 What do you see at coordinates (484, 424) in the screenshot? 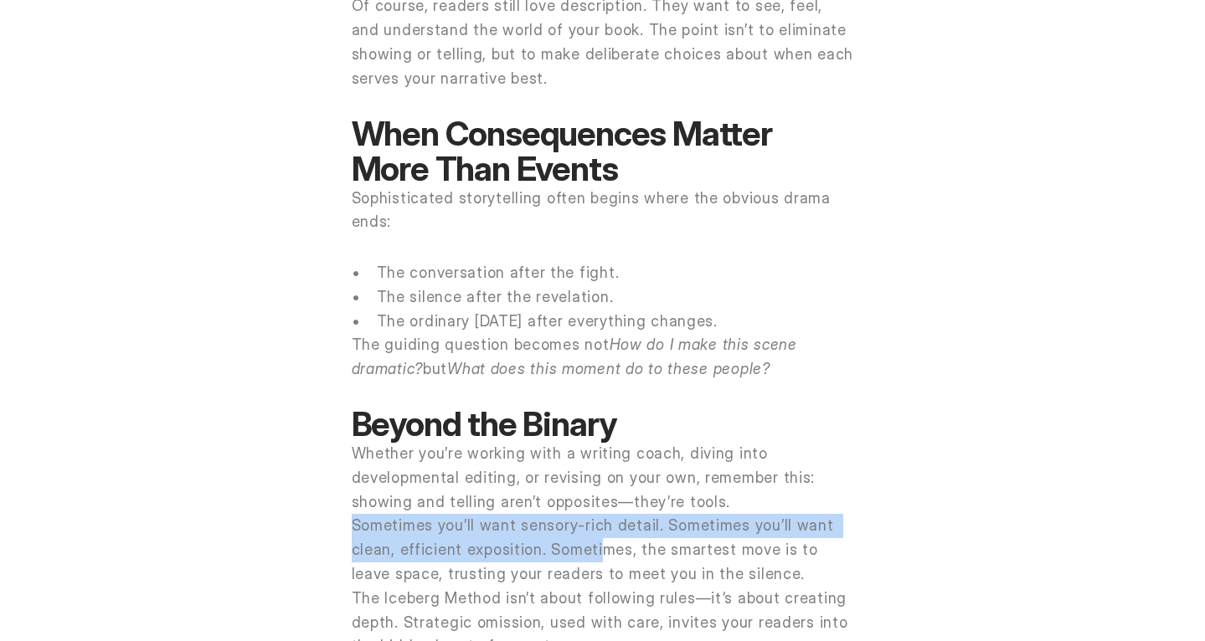
I see `strong: Beyond the Binary` at bounding box center [484, 424].